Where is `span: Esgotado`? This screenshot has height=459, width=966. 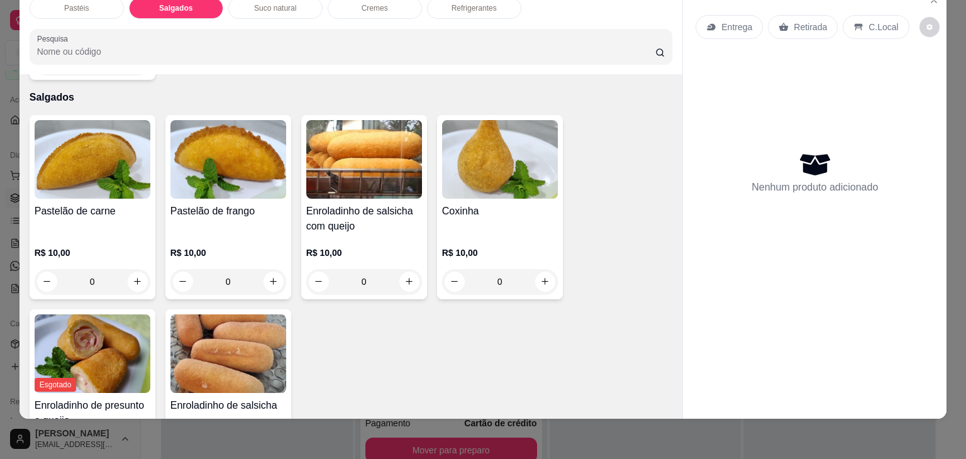
span: Esgotado is located at coordinates (55, 385).